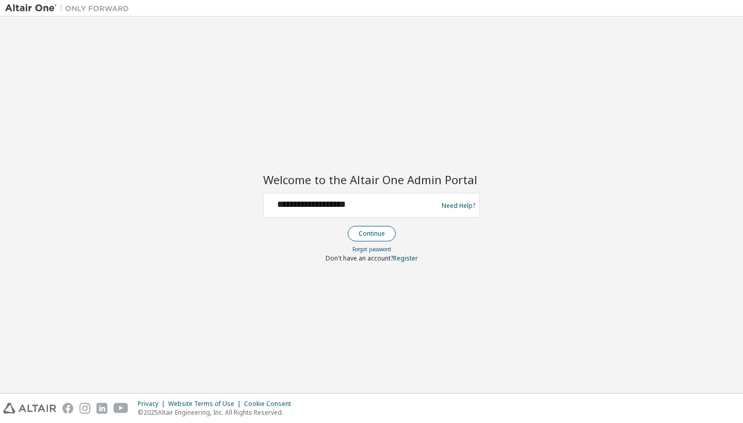 The image size is (743, 423). What do you see at coordinates (153, 404) in the screenshot?
I see `div: Privacy` at bounding box center [153, 404].